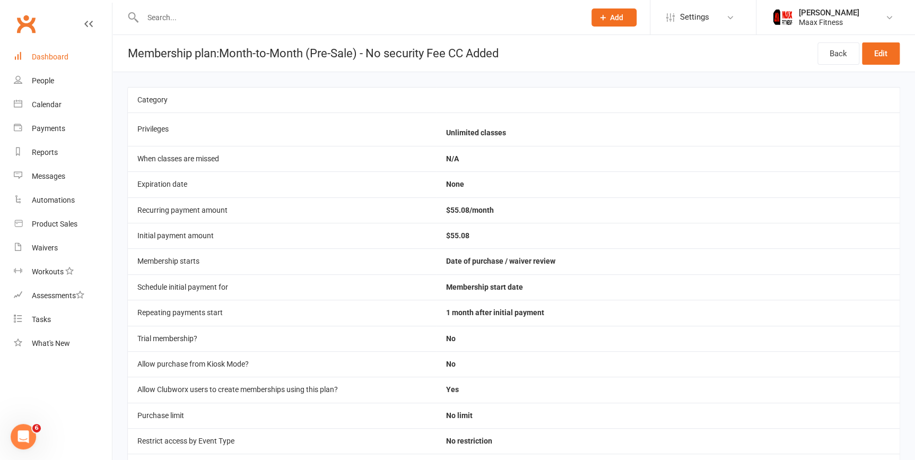 This screenshot has width=915, height=460. Describe the element at coordinates (282, 415) in the screenshot. I see `td: Purchase limit` at that location.